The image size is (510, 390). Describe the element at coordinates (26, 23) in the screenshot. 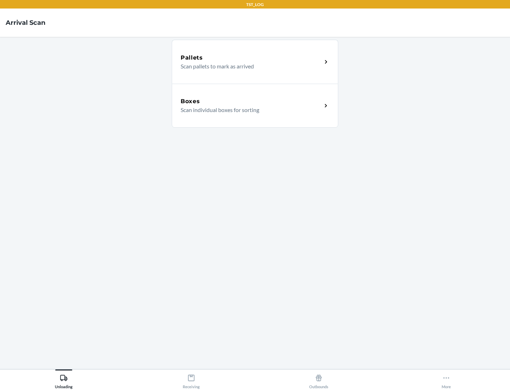

I see `h4: Arrival Scan` at that location.